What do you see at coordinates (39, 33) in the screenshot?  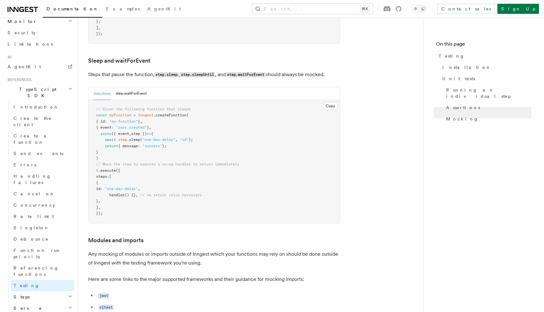 I see `a: Security` at bounding box center [39, 33].